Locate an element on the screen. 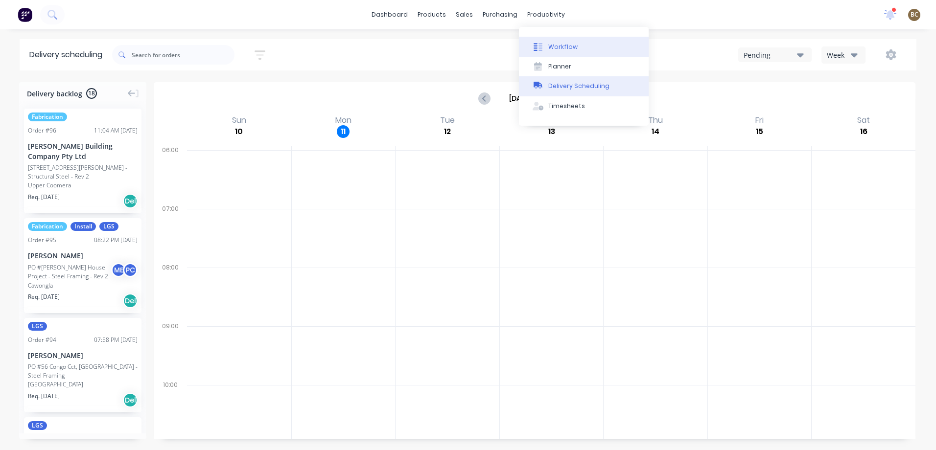  div: Mon is located at coordinates (343, 120).